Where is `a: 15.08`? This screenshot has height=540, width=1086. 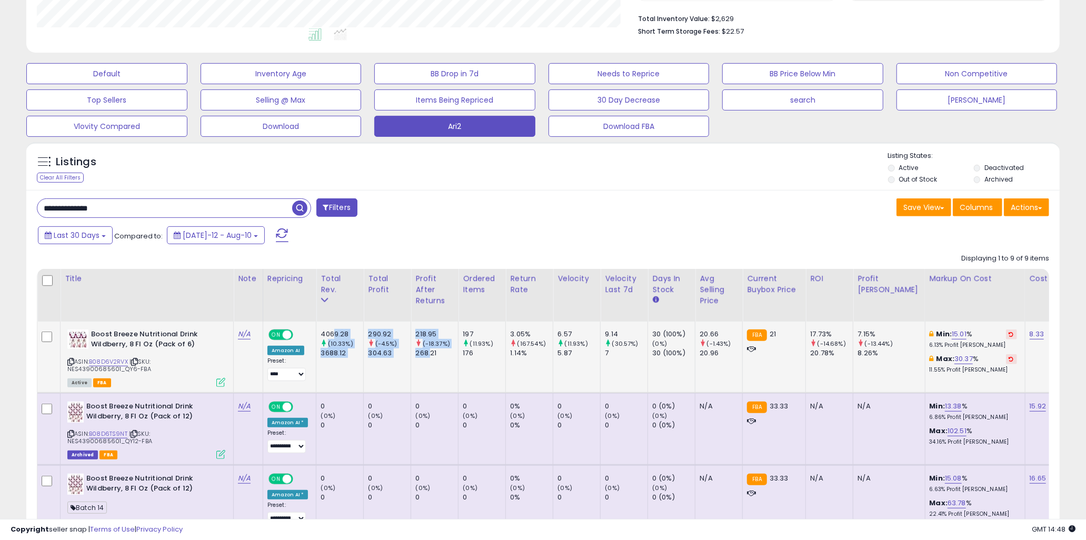 a: 15.08 is located at coordinates (954, 479).